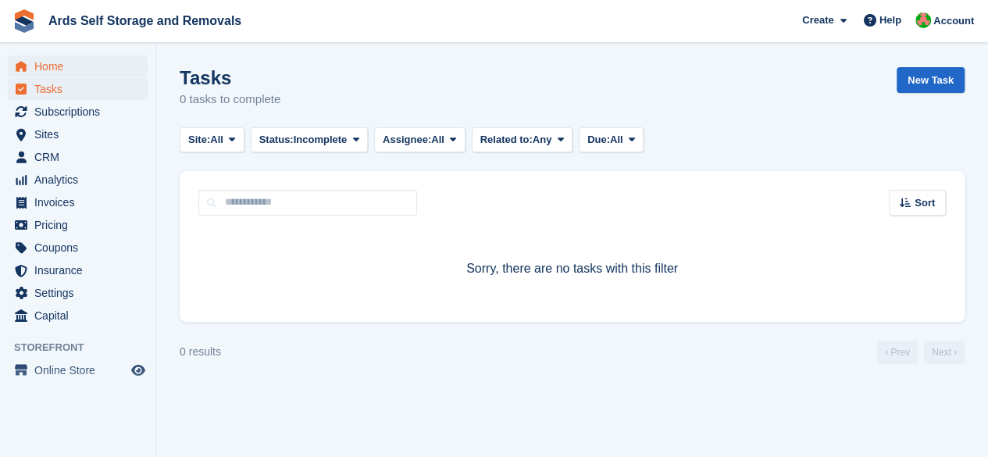 Image resolution: width=988 pixels, height=457 pixels. Describe the element at coordinates (230, 77) in the screenshot. I see `h1: Tasks` at that location.